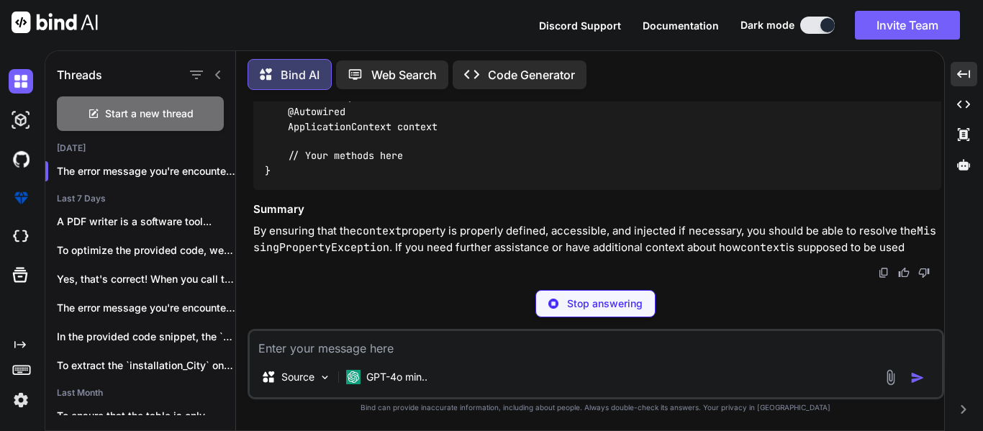 The image size is (983, 431). What do you see at coordinates (149, 114) in the screenshot?
I see `span: Start a new thread` at bounding box center [149, 114].